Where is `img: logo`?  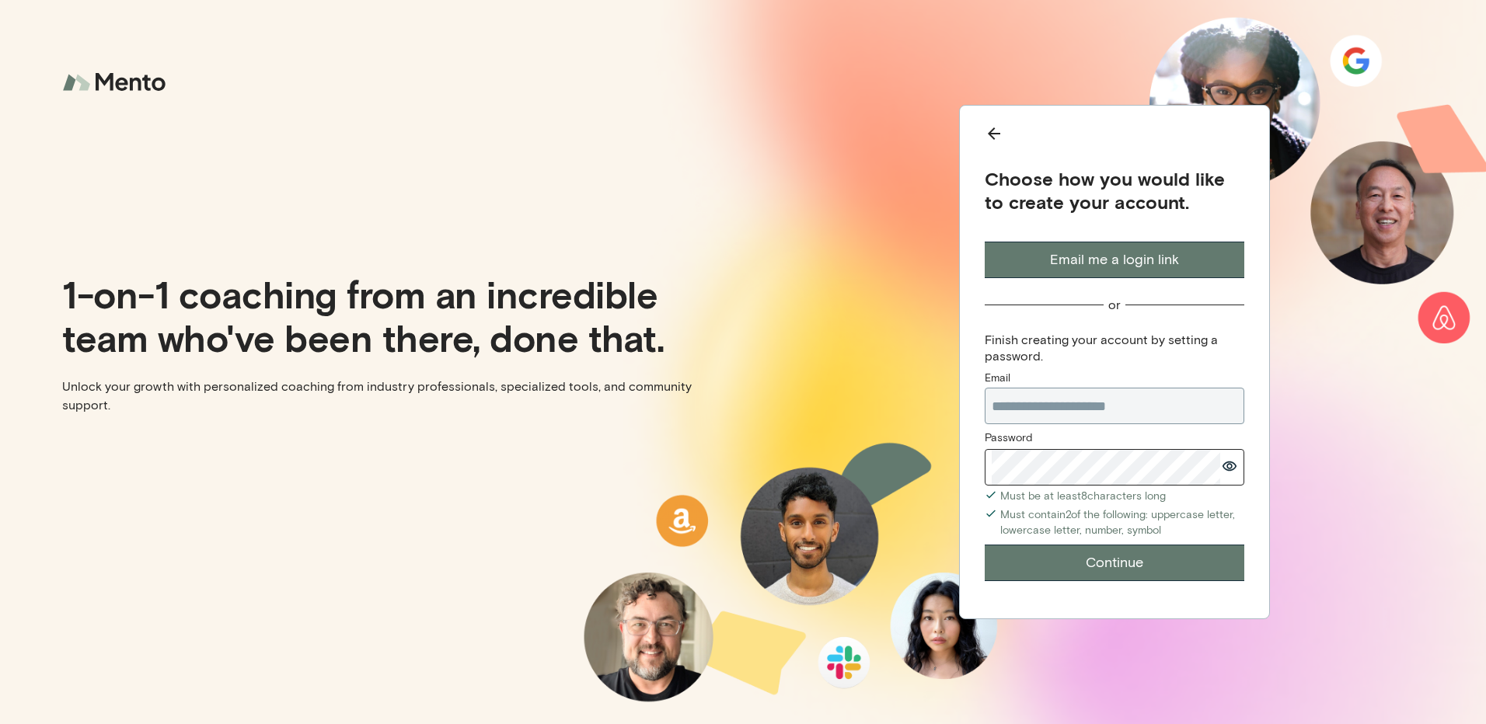
img: logo is located at coordinates (117, 82).